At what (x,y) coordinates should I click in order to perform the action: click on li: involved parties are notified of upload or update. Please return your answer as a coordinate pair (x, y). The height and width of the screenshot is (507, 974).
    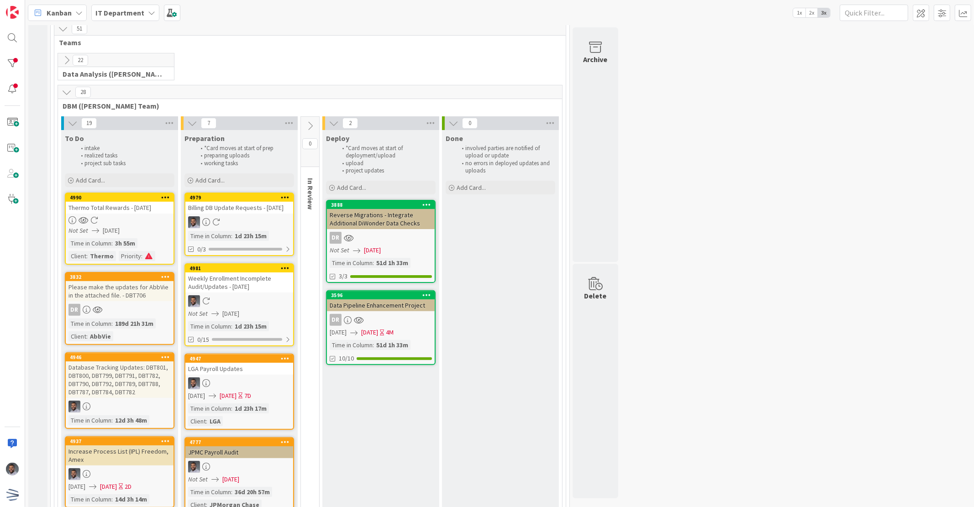
    Looking at the image, I should click on (505, 152).